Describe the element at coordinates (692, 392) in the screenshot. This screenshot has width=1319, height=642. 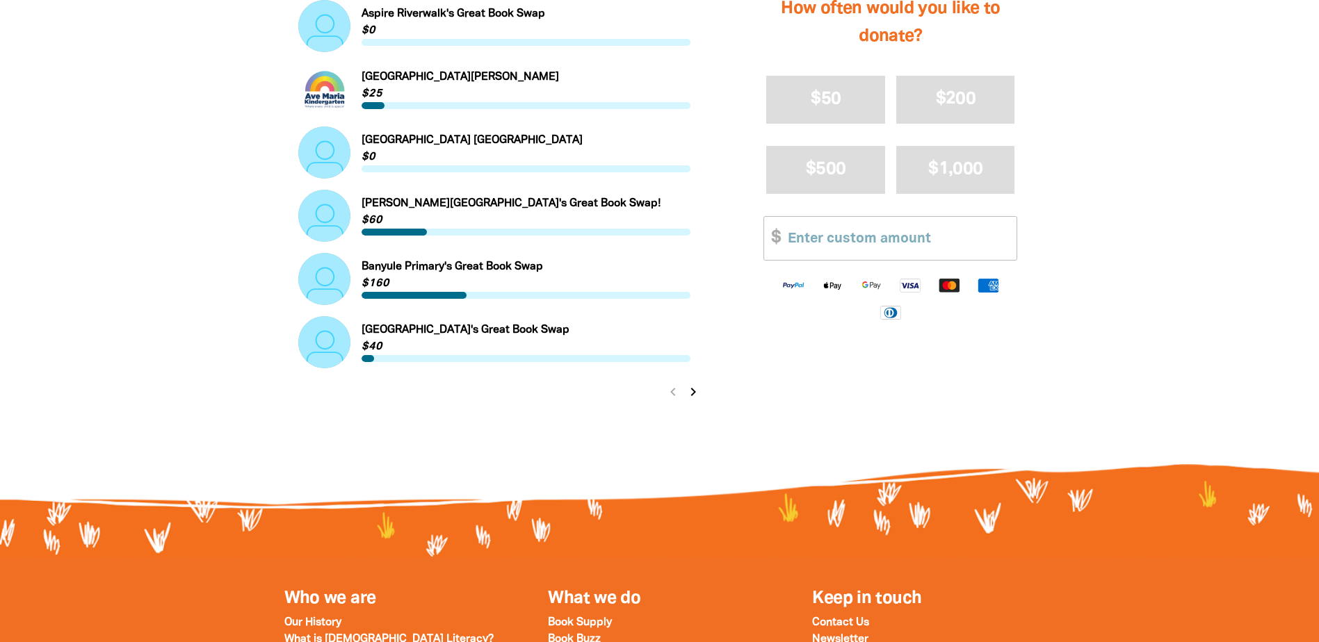
I see `button: Next page` at that location.